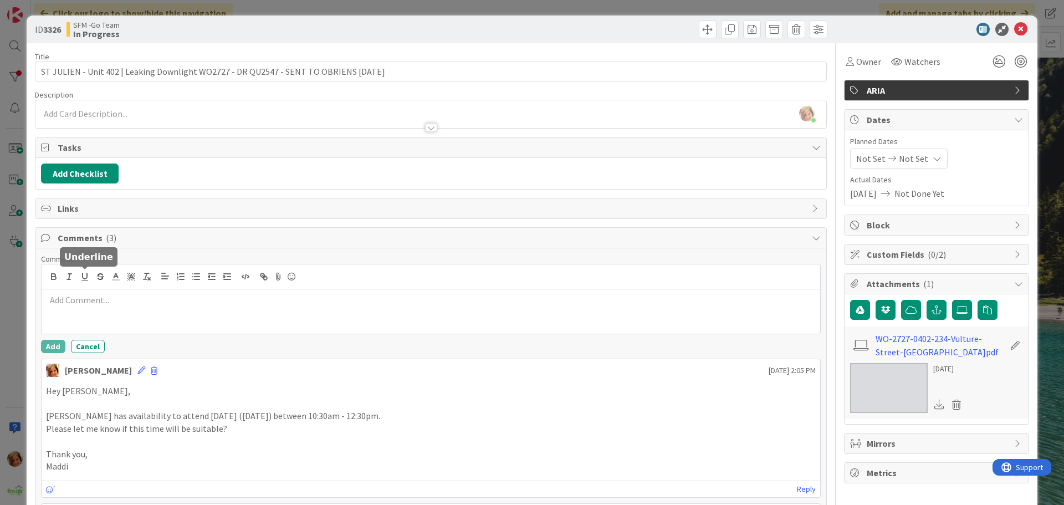 The image size is (1064, 505). What do you see at coordinates (53, 346) in the screenshot?
I see `button: Add` at bounding box center [53, 346].